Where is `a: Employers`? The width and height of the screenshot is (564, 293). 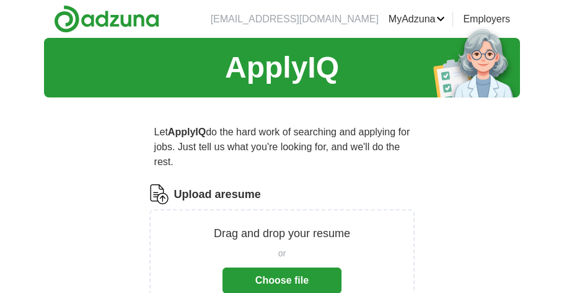 a: Employers is located at coordinates (487, 19).